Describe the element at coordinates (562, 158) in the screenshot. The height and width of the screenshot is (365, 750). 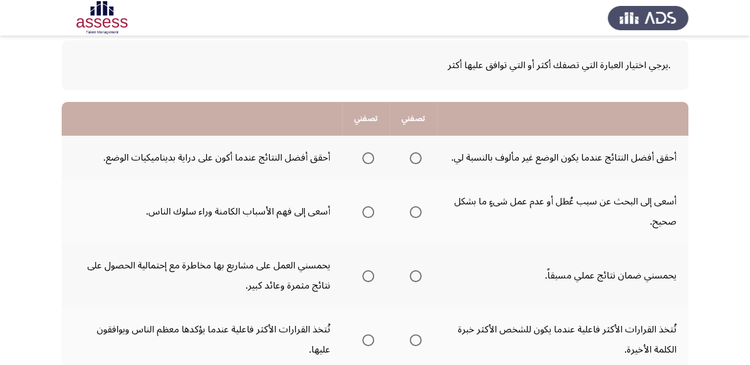
I see `td: أحقق أفضل النتائج عندما يكون الوضع غير مألوف بالنسبة لي.` at that location.